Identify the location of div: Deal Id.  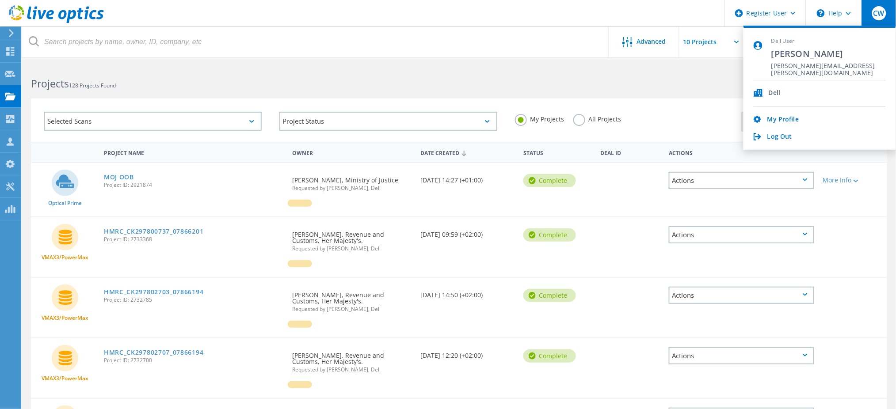
(630, 152).